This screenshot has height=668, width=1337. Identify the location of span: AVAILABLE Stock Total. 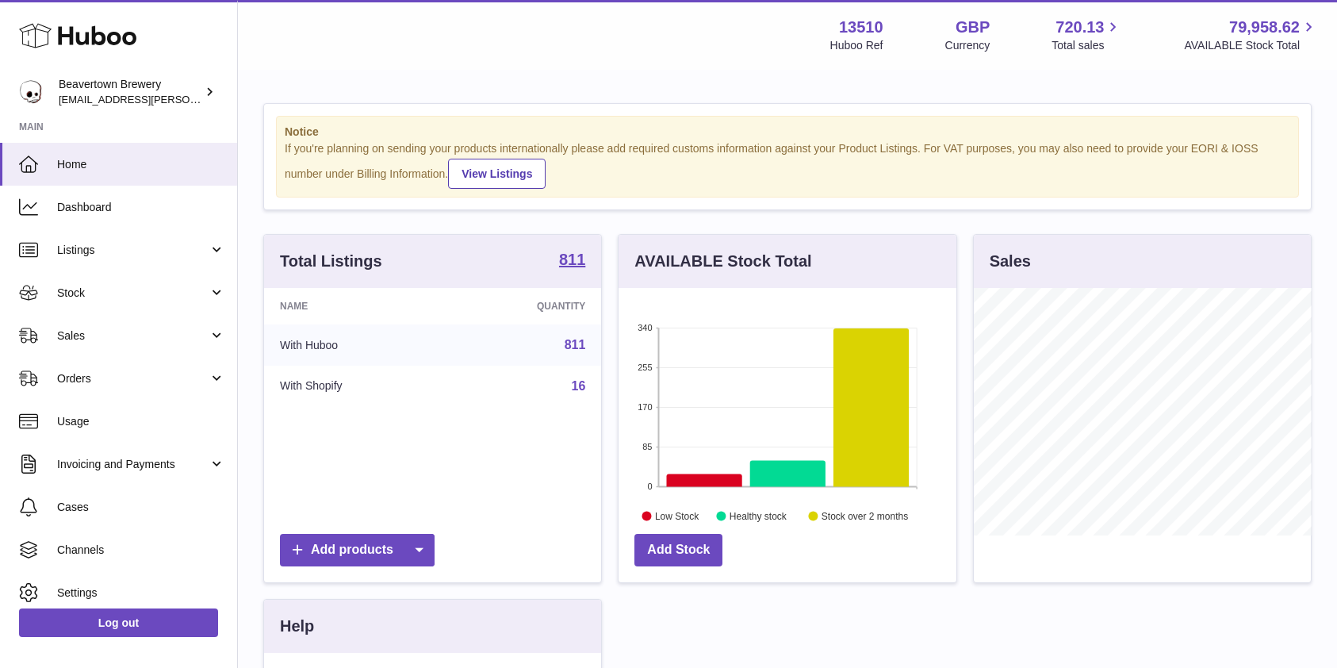
(1251, 45).